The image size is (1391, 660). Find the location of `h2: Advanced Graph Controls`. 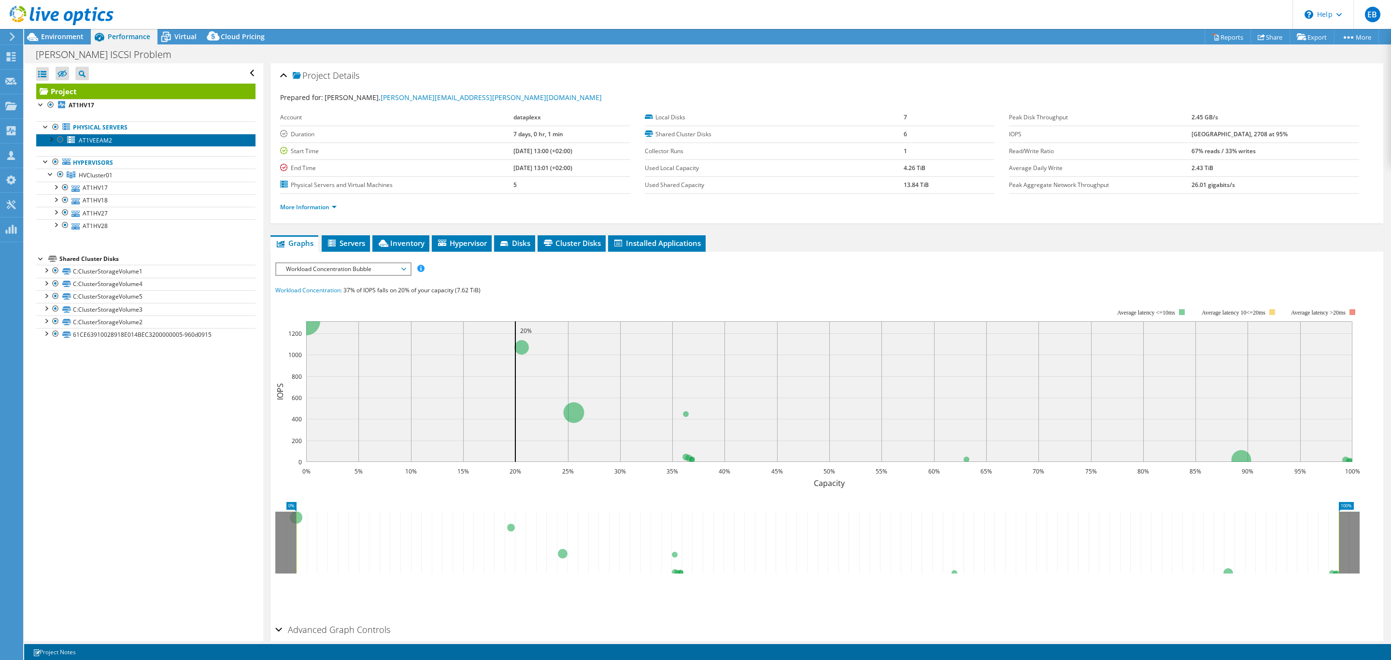

h2: Advanced Graph Controls is located at coordinates (333, 629).